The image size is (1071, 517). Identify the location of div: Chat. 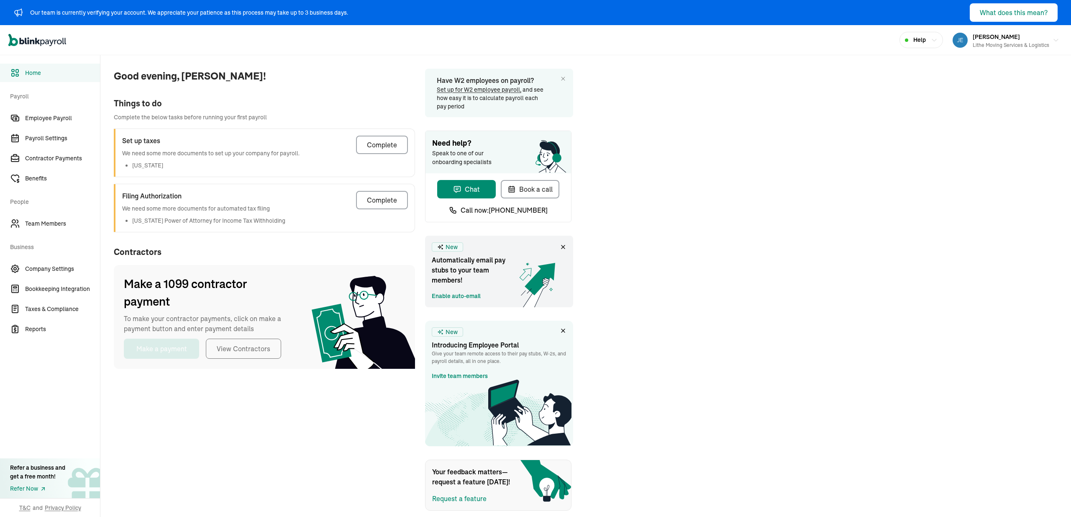
(467, 189).